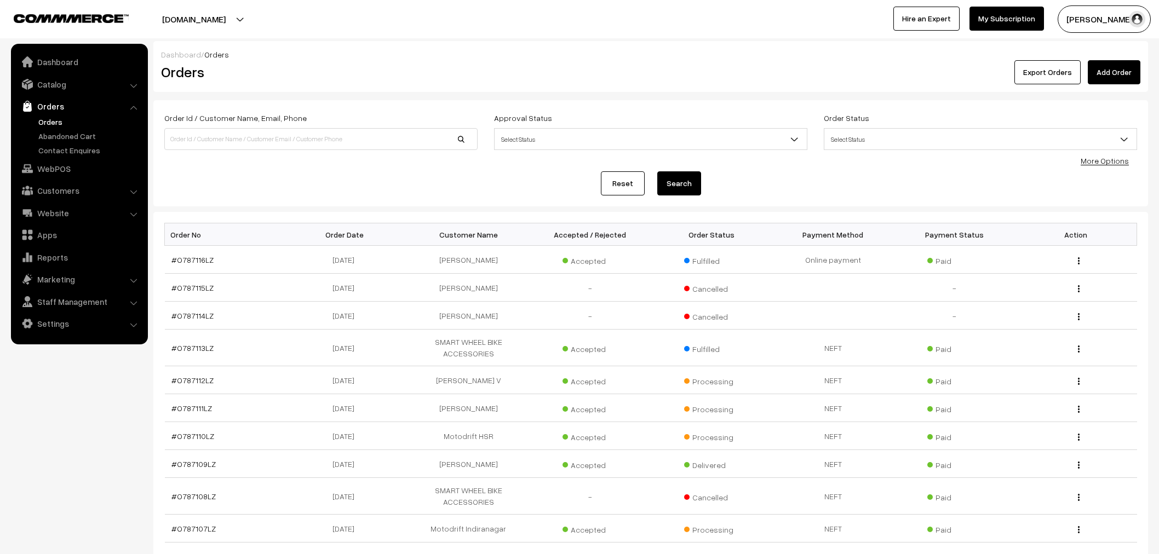 Image resolution: width=1159 pixels, height=554 pixels. What do you see at coordinates (192, 287) in the screenshot?
I see `a: #O787115LZ` at bounding box center [192, 287].